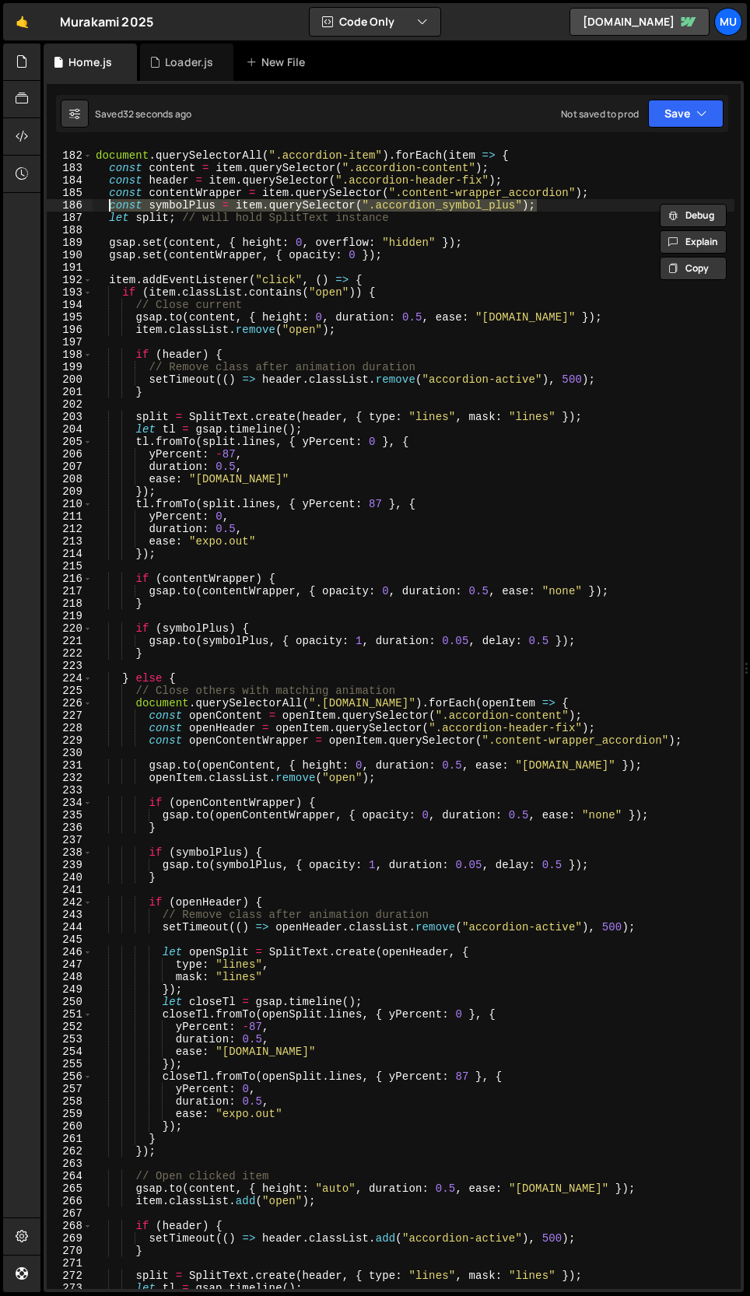 The height and width of the screenshot is (1296, 750). Describe the element at coordinates (69, 230) in the screenshot. I see `div: 188` at that location.